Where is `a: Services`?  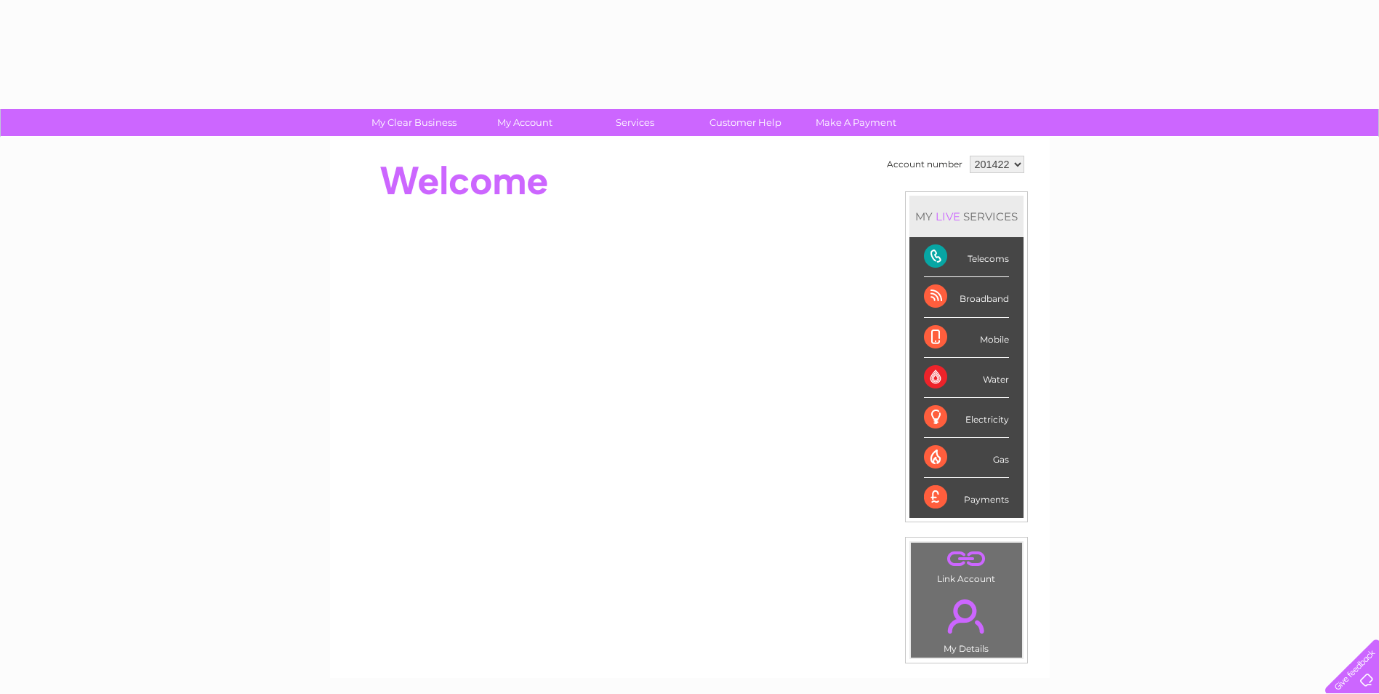 a: Services is located at coordinates (635, 122).